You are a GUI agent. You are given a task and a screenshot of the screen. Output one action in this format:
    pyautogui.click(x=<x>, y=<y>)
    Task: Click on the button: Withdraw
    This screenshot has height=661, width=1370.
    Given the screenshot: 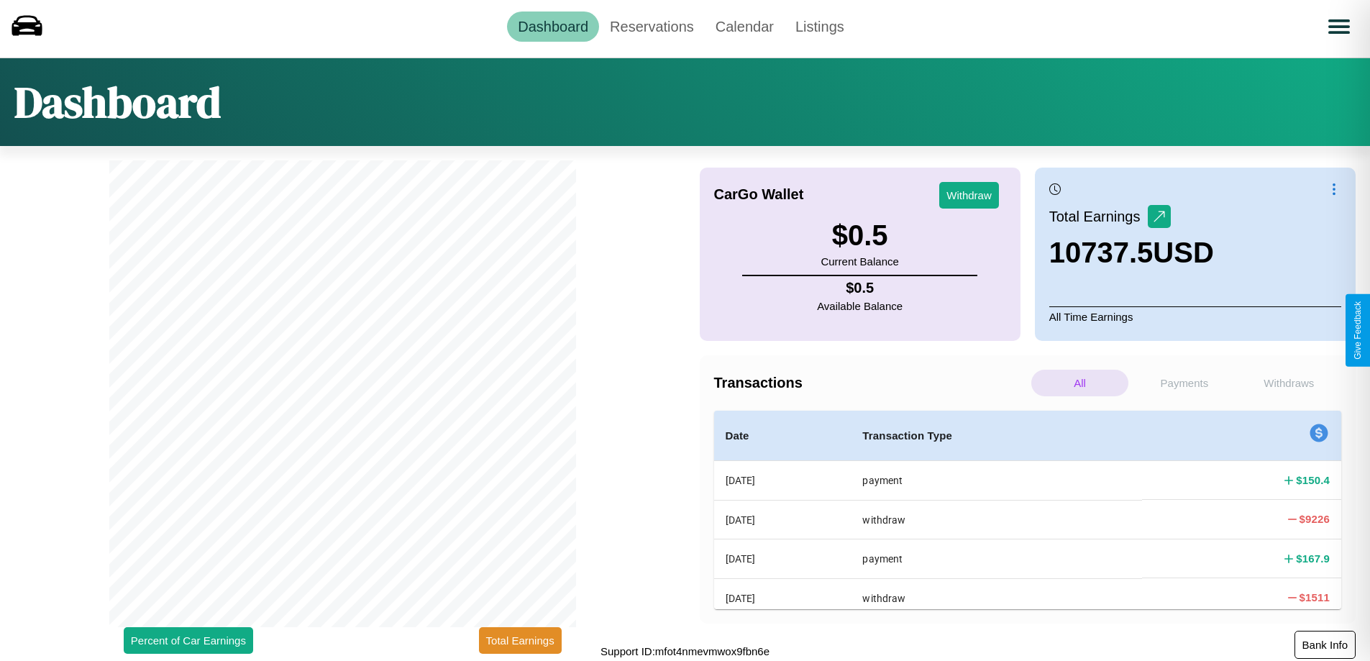 What is the action you would take?
    pyautogui.click(x=968, y=195)
    